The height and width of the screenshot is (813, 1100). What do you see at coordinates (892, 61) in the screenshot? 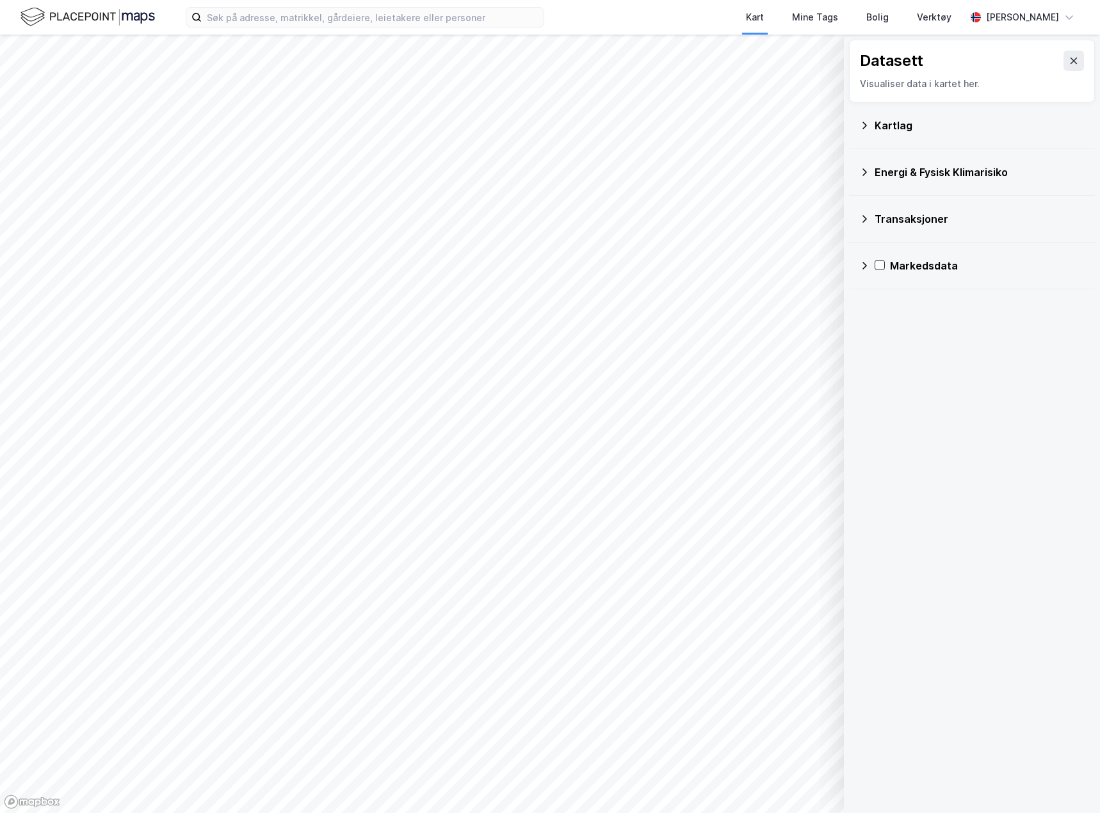
I see `div: Datasett` at bounding box center [892, 61].